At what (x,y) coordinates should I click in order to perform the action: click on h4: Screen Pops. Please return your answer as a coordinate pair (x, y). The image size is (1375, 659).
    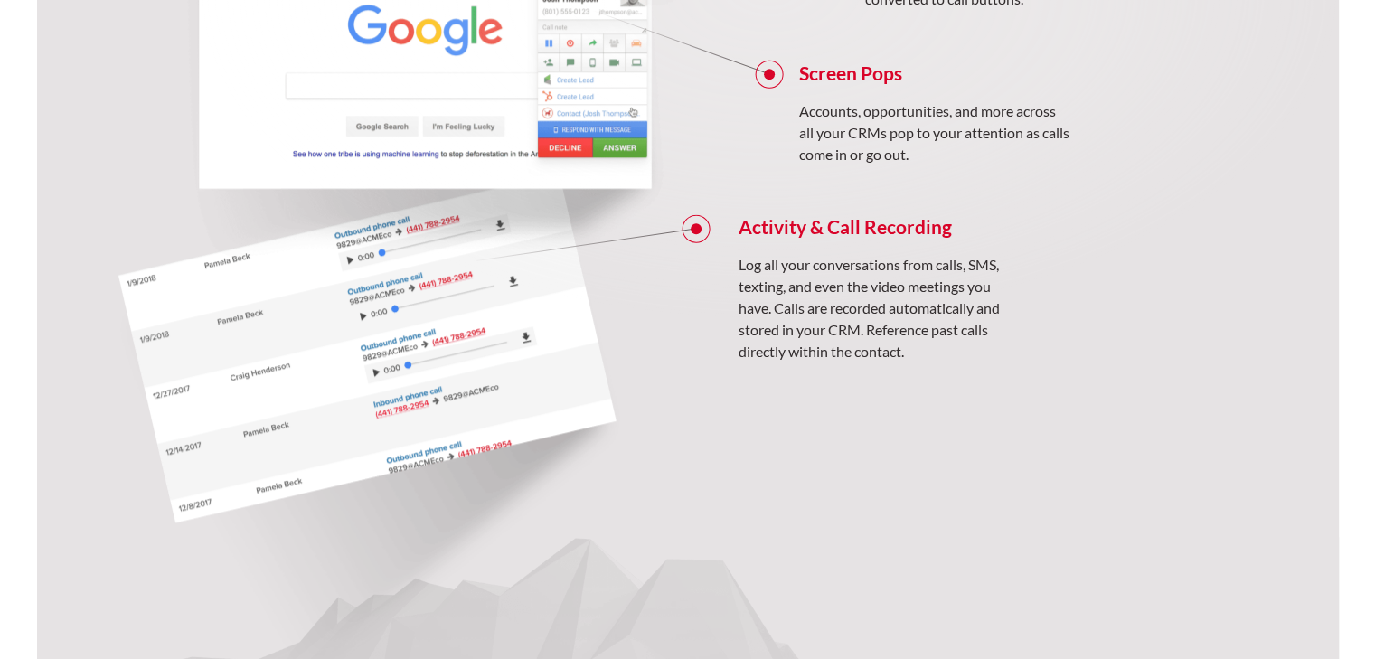
    Looking at the image, I should click on (935, 73).